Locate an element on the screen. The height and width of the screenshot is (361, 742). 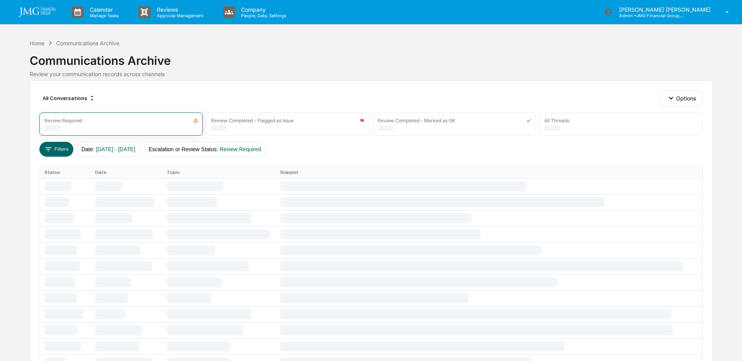
p: Manage Tasks is located at coordinates (103, 16).